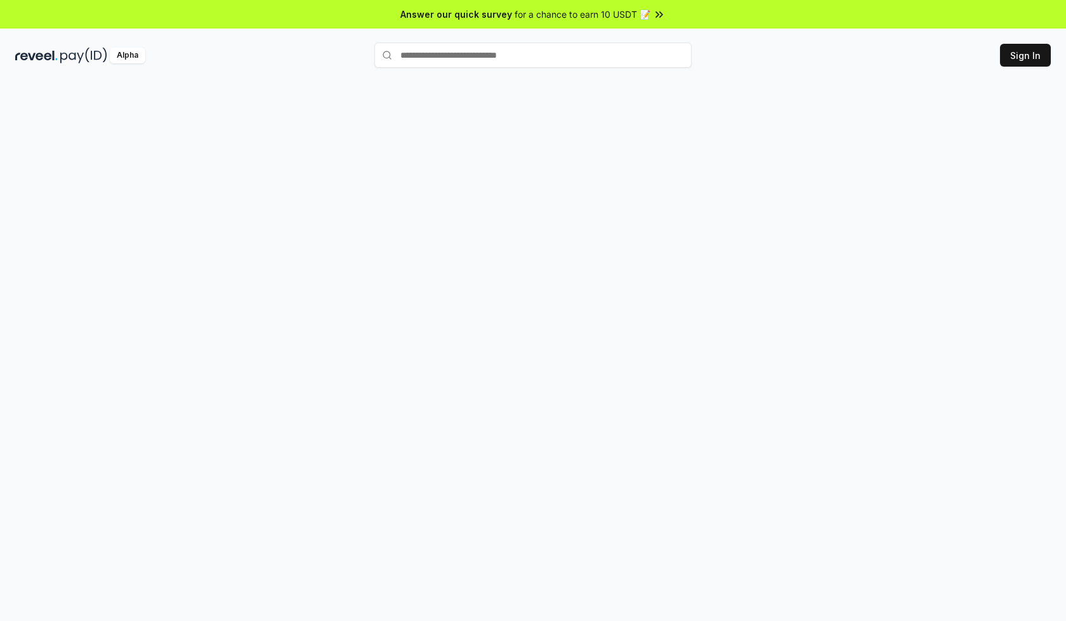 The image size is (1066, 621). What do you see at coordinates (128, 55) in the screenshot?
I see `div: Alpha` at bounding box center [128, 55].